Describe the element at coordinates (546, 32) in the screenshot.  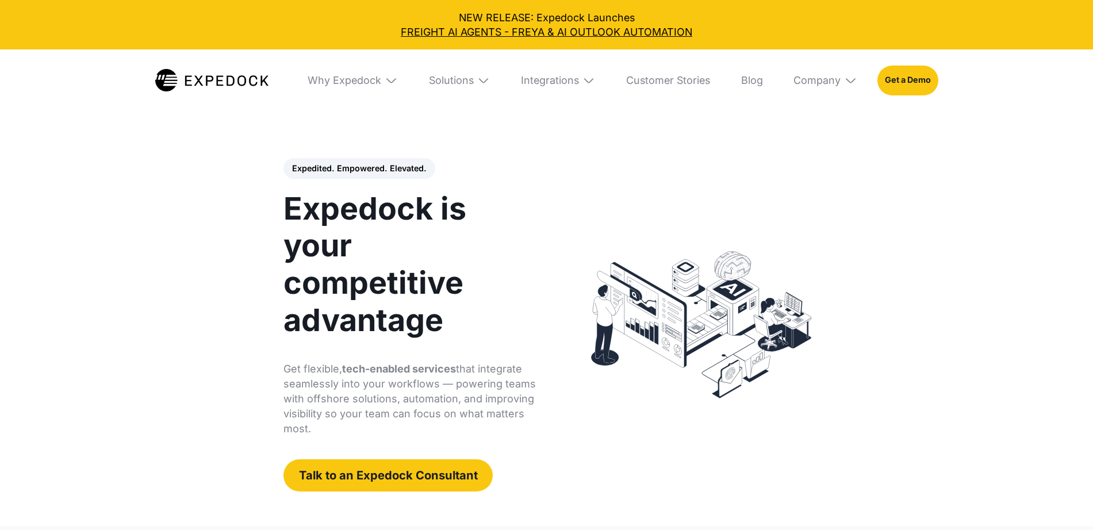
I see `a: FREIGHT AI AGENTS - FREYA & AI OUTLOOK AUTOMATION` at that location.